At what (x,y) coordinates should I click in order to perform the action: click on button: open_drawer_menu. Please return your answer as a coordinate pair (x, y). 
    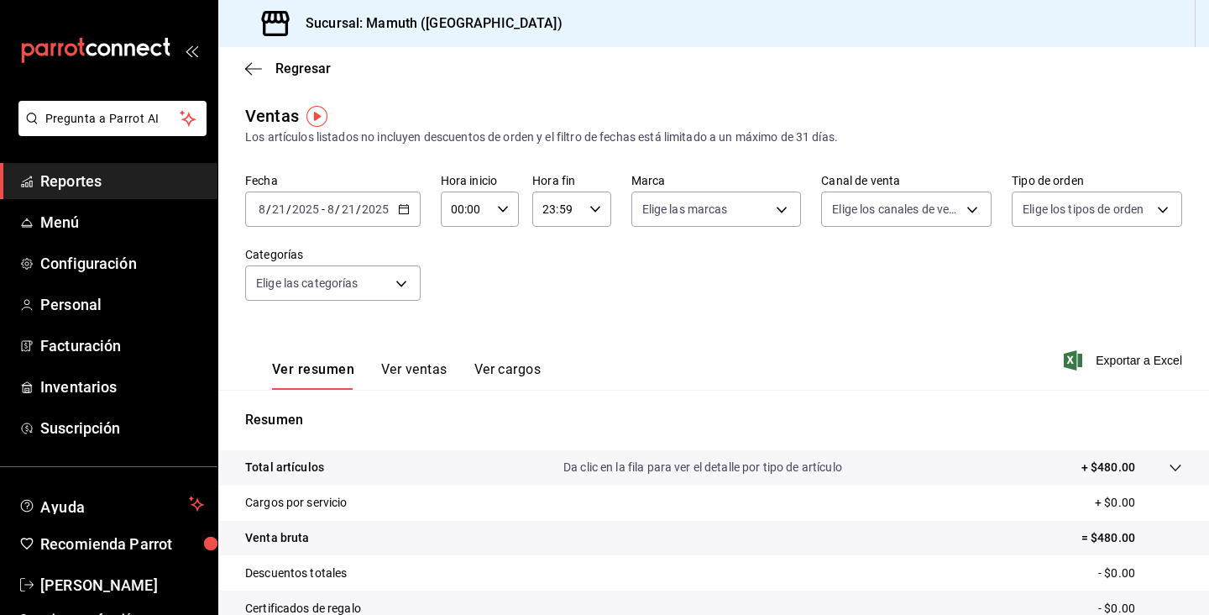
    Looking at the image, I should click on (191, 50).